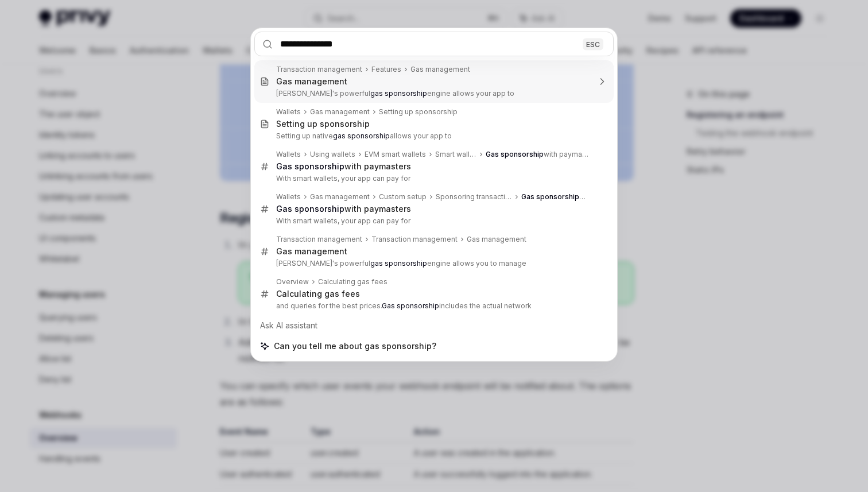  I want to click on div: Using wallets, so click(332, 154).